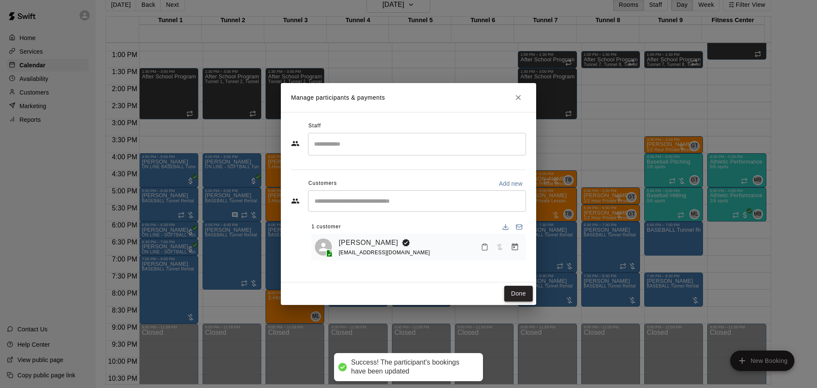 This screenshot has width=817, height=388. Describe the element at coordinates (511, 183) in the screenshot. I see `p: Add new` at that location.